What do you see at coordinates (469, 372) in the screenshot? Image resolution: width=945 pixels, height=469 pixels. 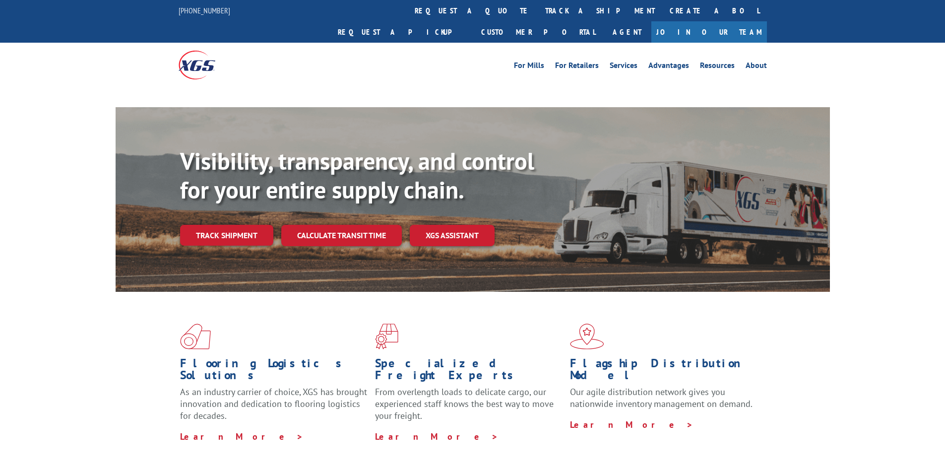 I see `h1: Specialized Freight Experts` at bounding box center [469, 372].